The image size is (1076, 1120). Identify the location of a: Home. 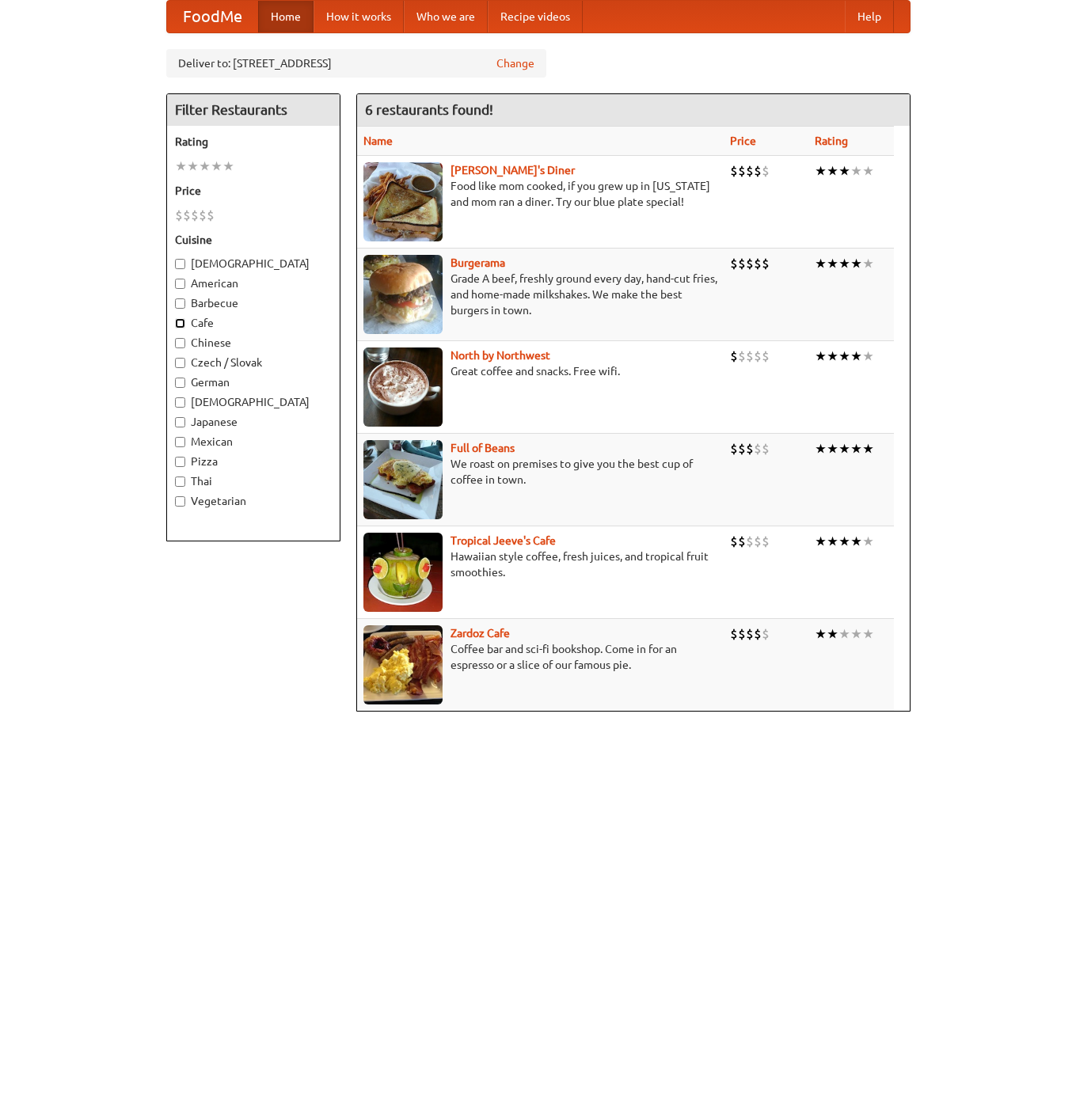
(286, 17).